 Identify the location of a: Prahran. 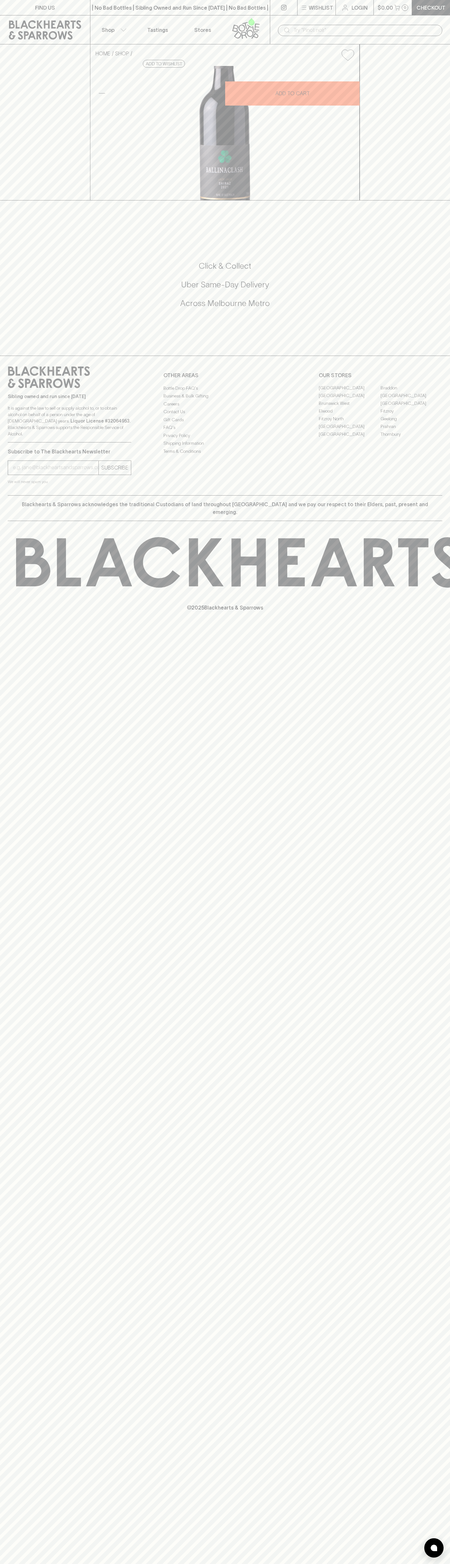
(411, 427).